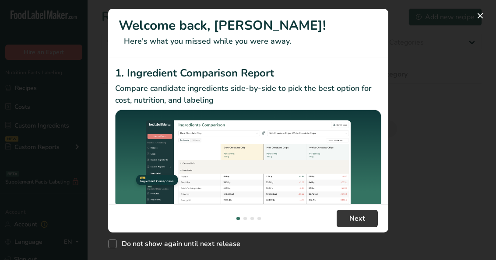 The width and height of the screenshot is (496, 260). I want to click on button: Next, so click(357, 219).